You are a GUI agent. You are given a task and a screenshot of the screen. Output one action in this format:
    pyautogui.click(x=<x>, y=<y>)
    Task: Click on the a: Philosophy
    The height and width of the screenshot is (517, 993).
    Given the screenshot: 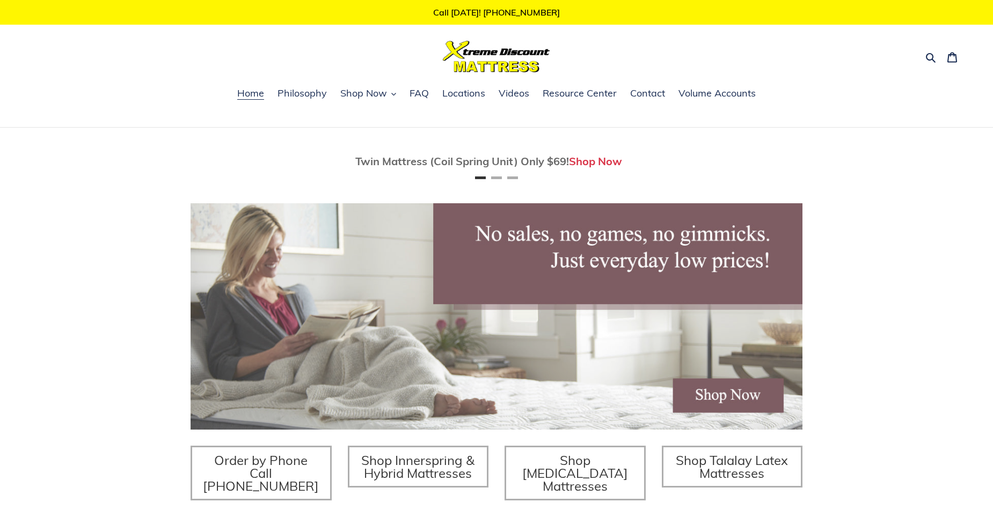 What is the action you would take?
    pyautogui.click(x=302, y=94)
    